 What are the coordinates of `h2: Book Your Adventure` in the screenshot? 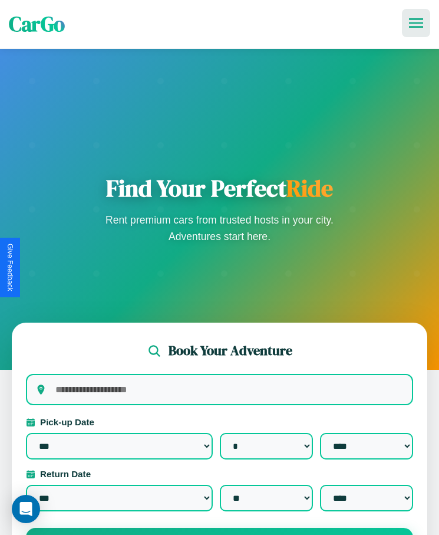 It's located at (231, 350).